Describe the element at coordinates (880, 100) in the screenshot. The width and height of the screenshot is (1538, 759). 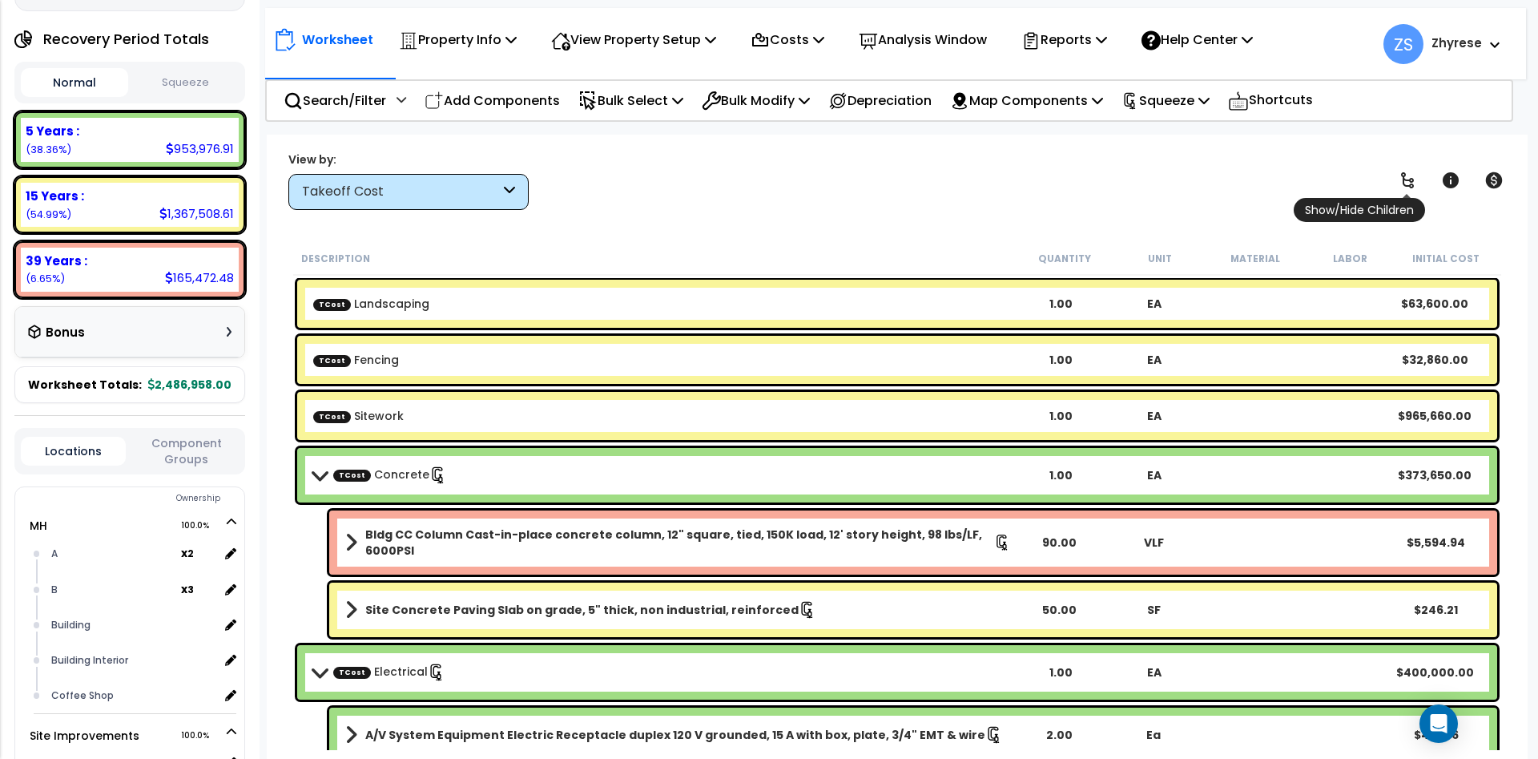
I see `div: Depreciation` at that location.